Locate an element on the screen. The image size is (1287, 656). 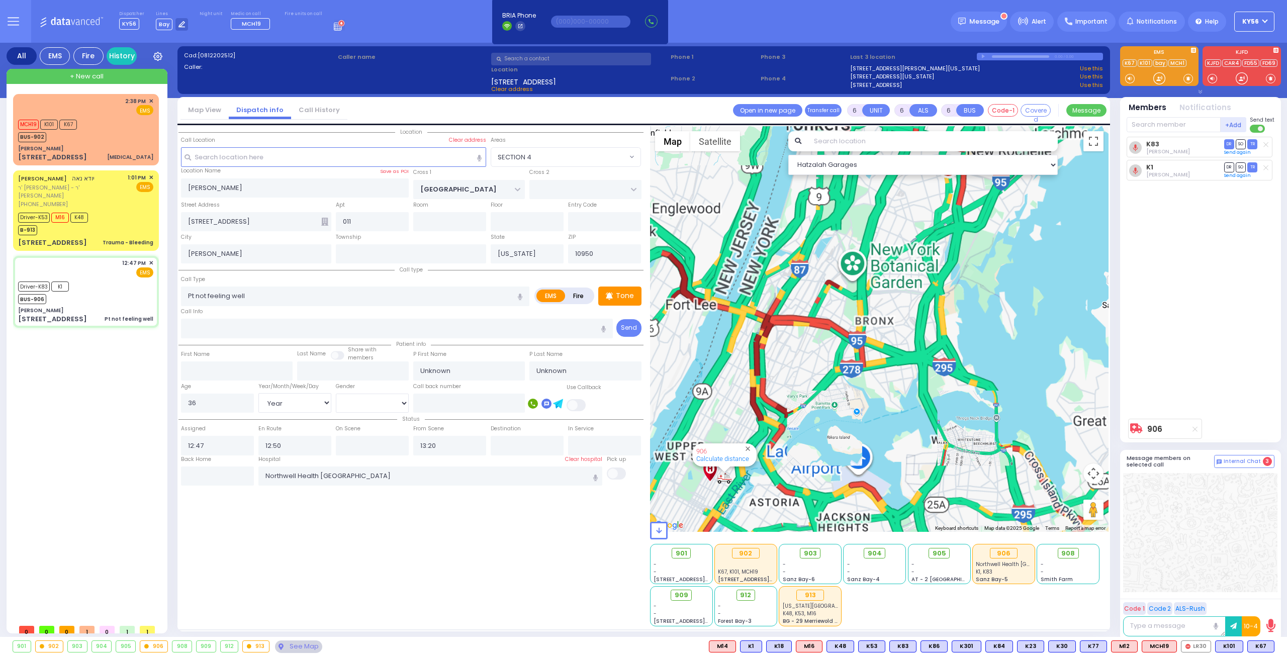
div: K67 is located at coordinates (1261, 647).